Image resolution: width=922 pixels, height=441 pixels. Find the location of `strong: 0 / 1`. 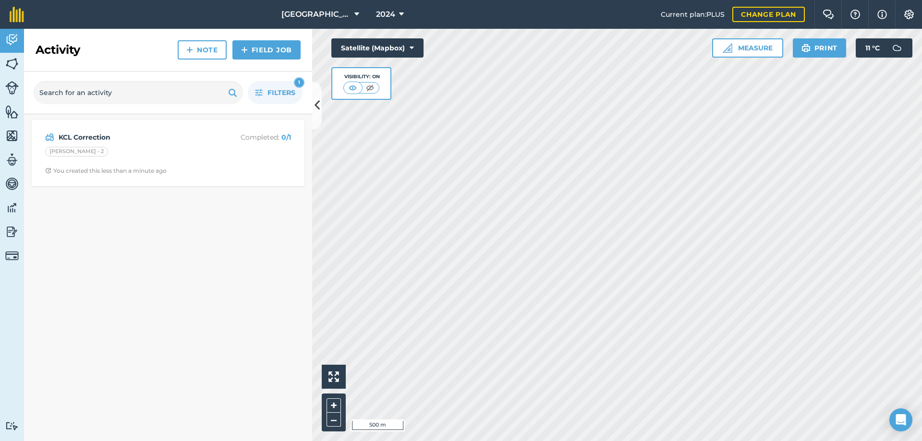

strong: 0 / 1 is located at coordinates (286, 137).